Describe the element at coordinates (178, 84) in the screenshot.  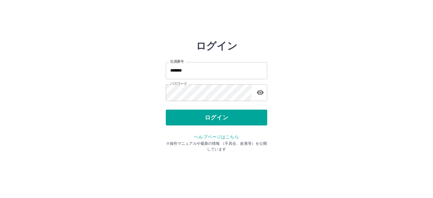
I see `label: パスワード` at that location.